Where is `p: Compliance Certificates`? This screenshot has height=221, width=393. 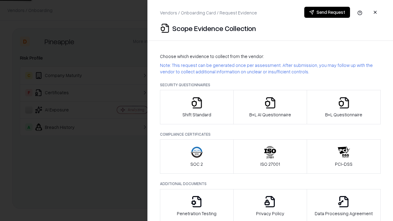 p: Compliance Certificates is located at coordinates (271, 134).